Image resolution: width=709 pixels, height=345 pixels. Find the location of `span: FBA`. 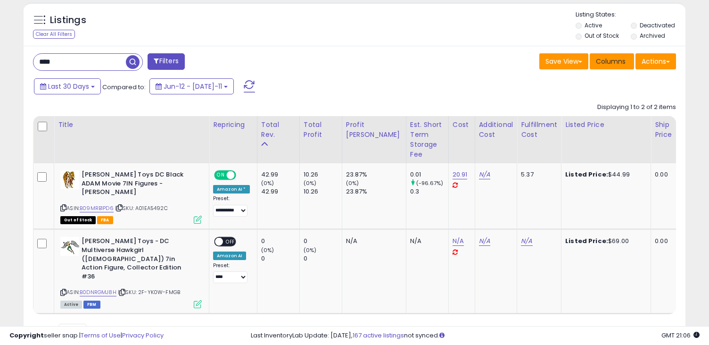

span: FBA is located at coordinates (105, 220).